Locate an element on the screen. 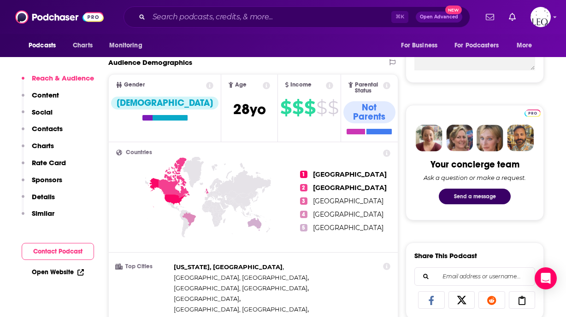 The image size is (566, 317). button: Rate Card is located at coordinates (44, 167).